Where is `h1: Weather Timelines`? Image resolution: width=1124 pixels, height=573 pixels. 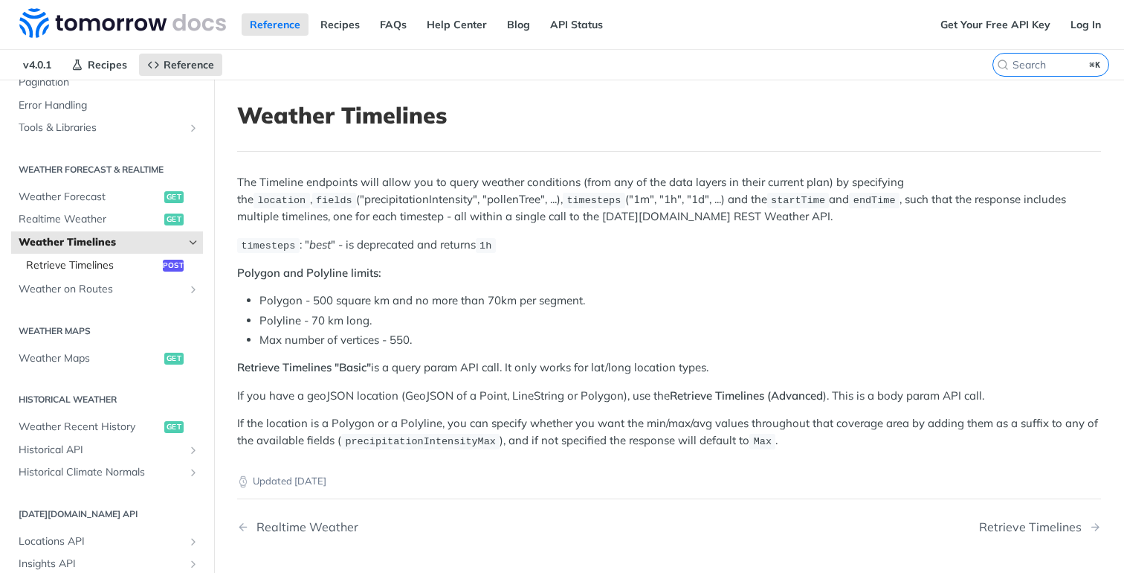
h1: Weather Timelines is located at coordinates (669, 115).